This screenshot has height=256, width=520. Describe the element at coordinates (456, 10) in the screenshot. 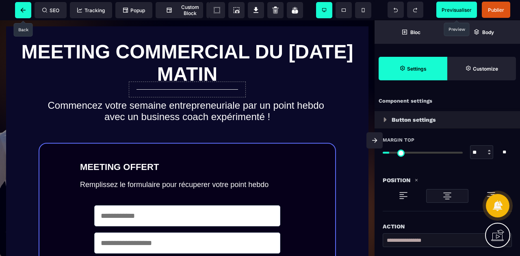

I see `span: Preview` at that location.